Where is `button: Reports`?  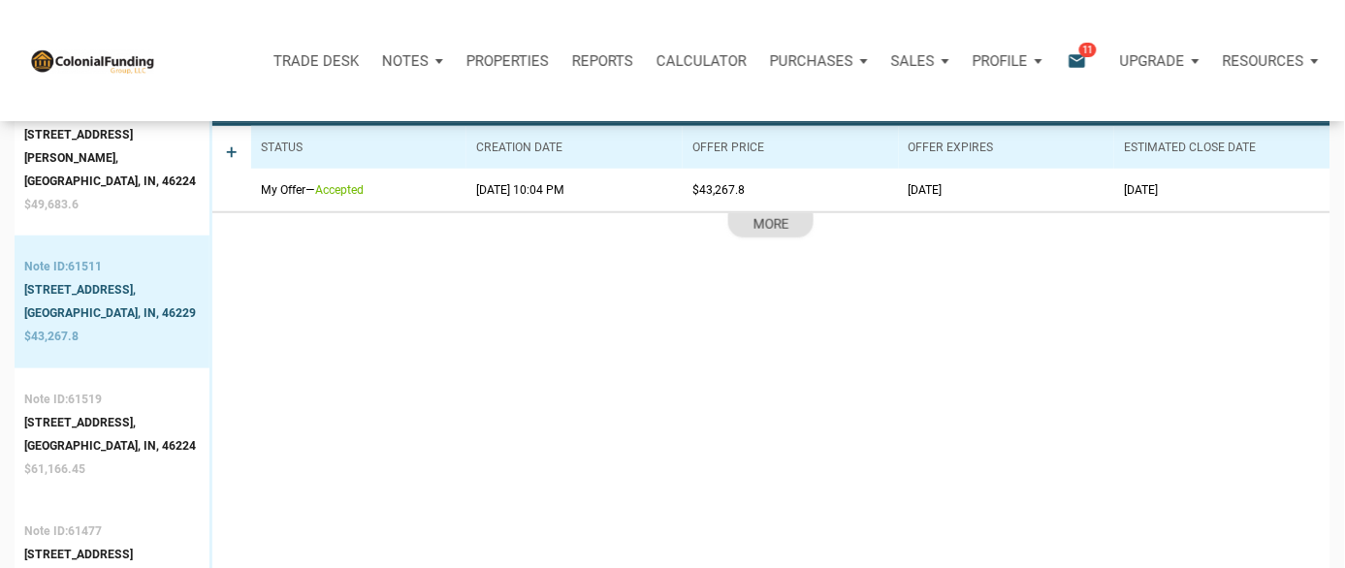 button: Reports is located at coordinates (602, 61).